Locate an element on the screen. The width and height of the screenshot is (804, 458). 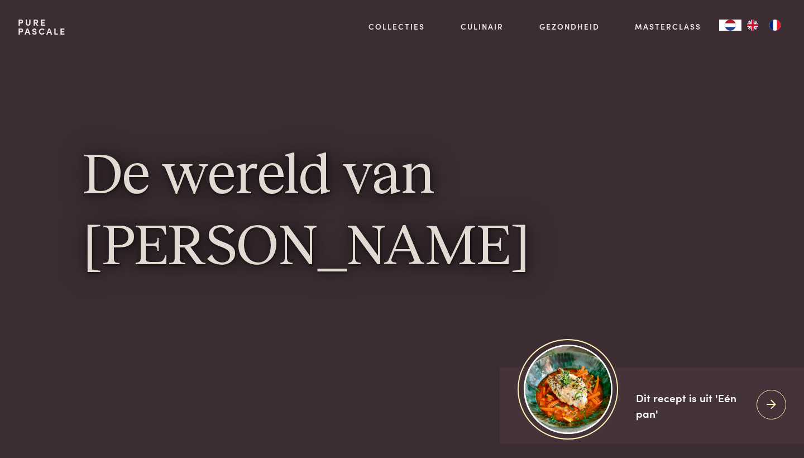
img: https://admin.purepascale.com/wp-content/uploads/2025/08/home_recept_link.jpg is located at coordinates (568, 388).